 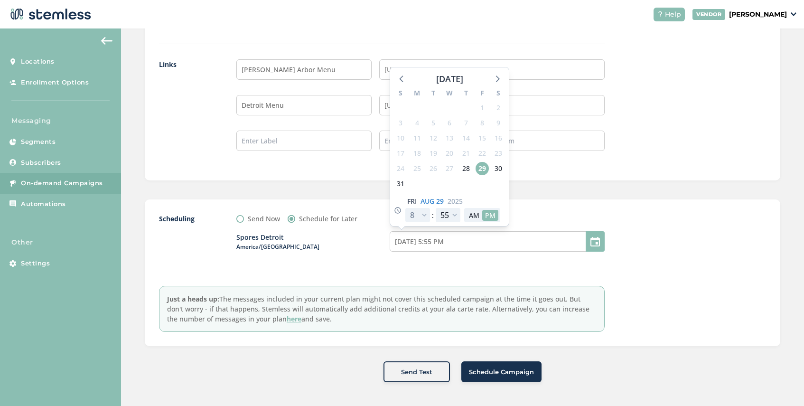 What do you see at coordinates (35, 263) in the screenshot?
I see `span: Settings` at bounding box center [35, 263].